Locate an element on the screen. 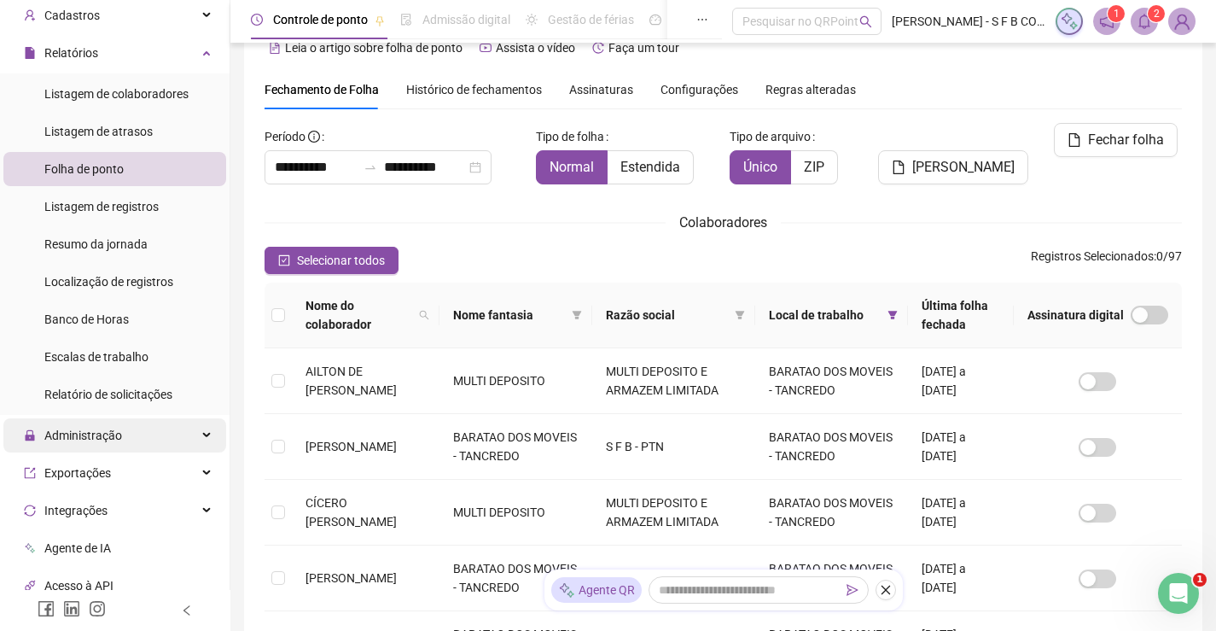 This screenshot has height=631, width=1216. span: Controle de ponto is located at coordinates (320, 20).